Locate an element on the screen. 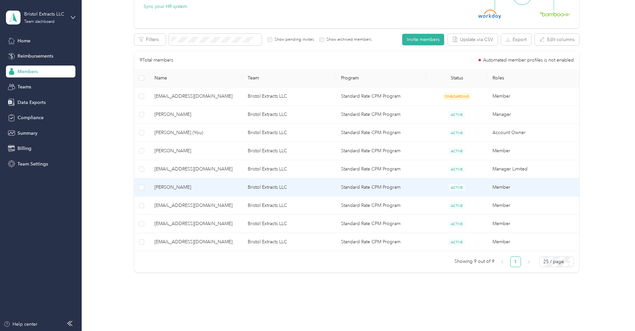 The width and height of the screenshot is (635, 331). td: Peter D Minotti (You) is located at coordinates (196, 133).